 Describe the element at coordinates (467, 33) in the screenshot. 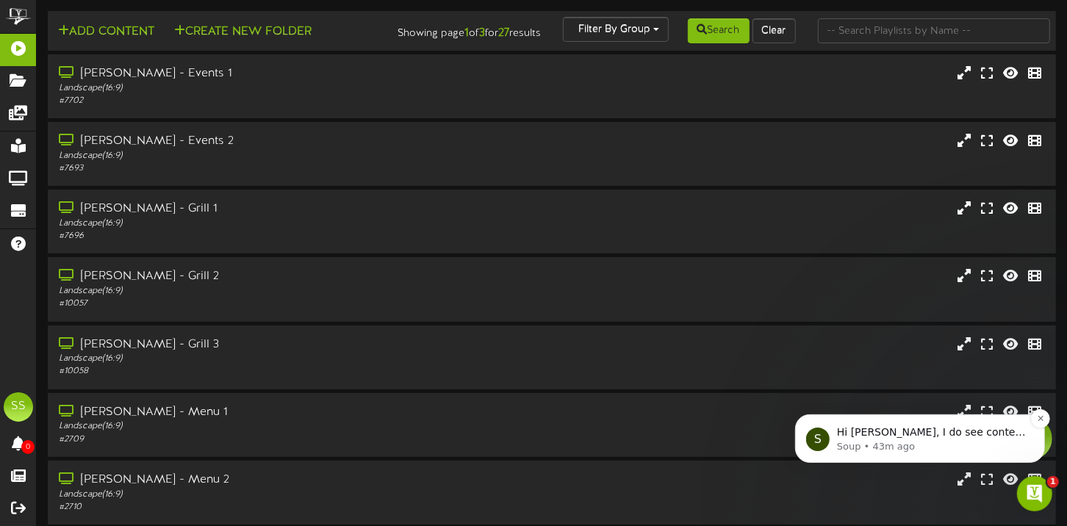

I see `strong: 1` at that location.